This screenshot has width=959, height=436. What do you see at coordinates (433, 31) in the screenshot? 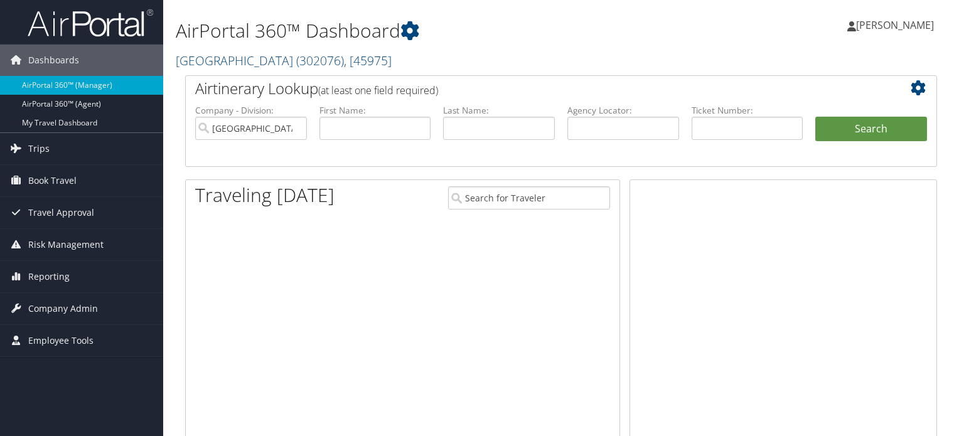
I see `h1: AirPortal 360™ Dashboard` at bounding box center [433, 31].